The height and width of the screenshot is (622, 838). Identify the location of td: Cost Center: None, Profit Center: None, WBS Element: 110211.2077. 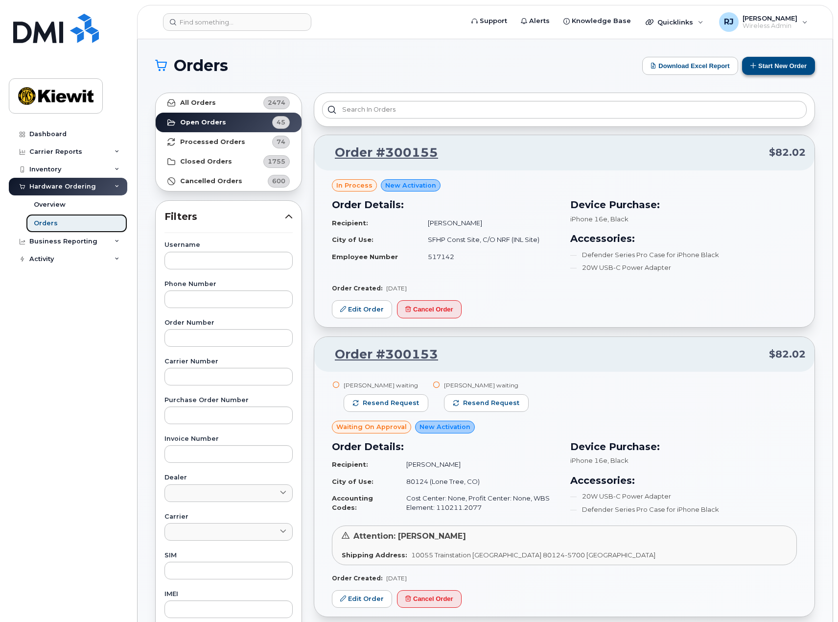
(478, 502).